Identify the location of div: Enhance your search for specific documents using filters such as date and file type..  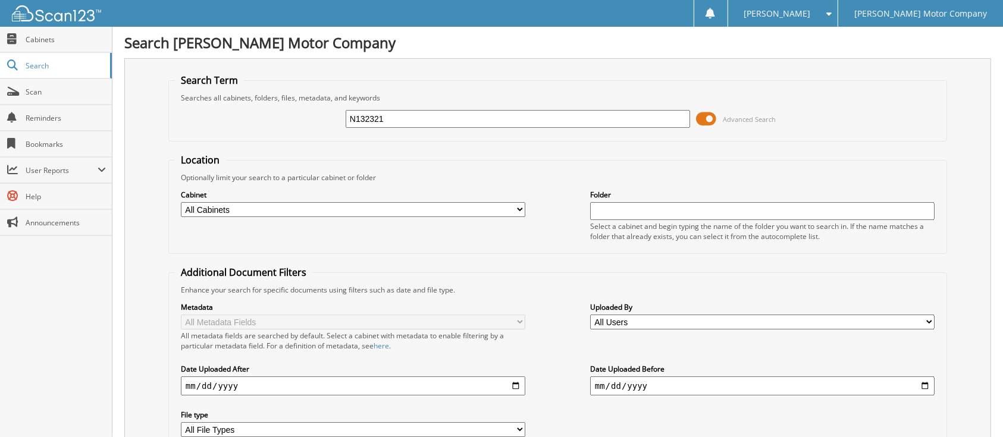
(557, 290).